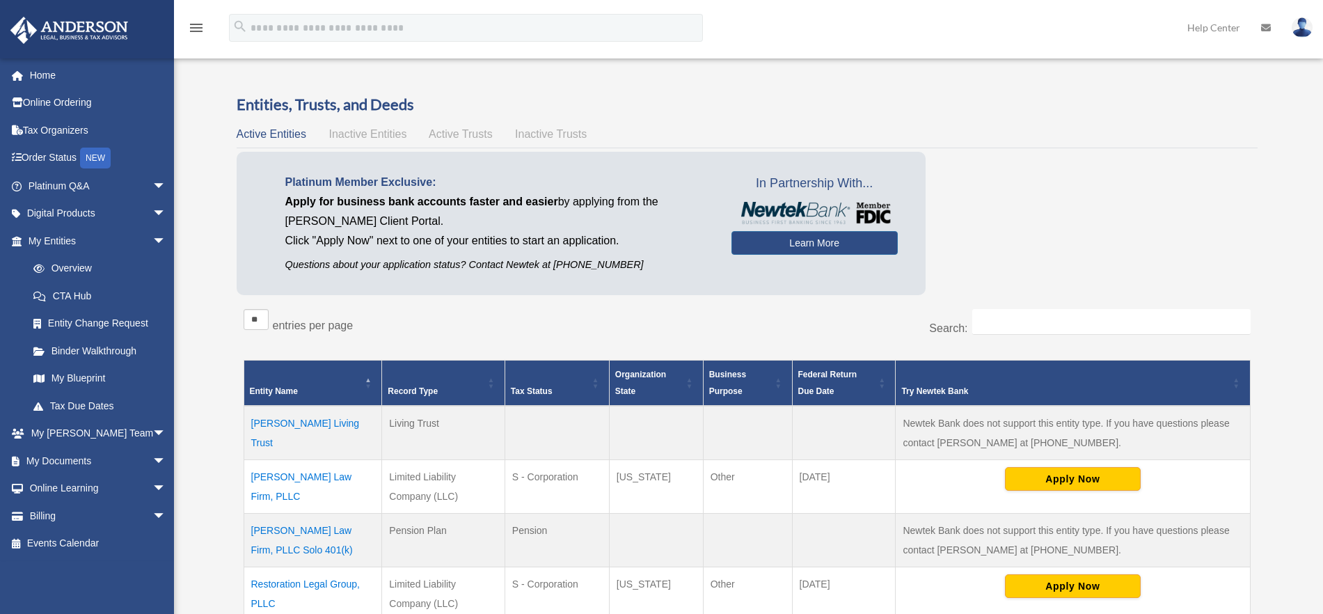 Image resolution: width=1323 pixels, height=614 pixels. I want to click on th: Entity Name: Activate to invert sorting, so click(312, 383).